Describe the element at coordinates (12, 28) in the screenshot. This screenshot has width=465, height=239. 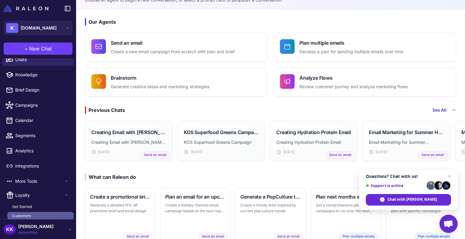
I see `div: K` at that location.